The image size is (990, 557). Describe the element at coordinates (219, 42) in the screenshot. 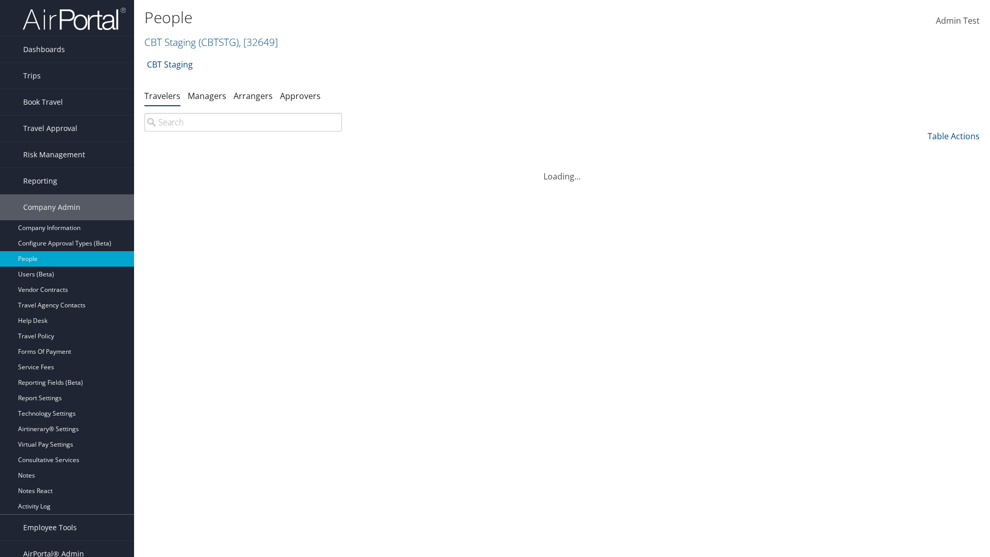

I see `span: ( CBTSTG )` at that location.